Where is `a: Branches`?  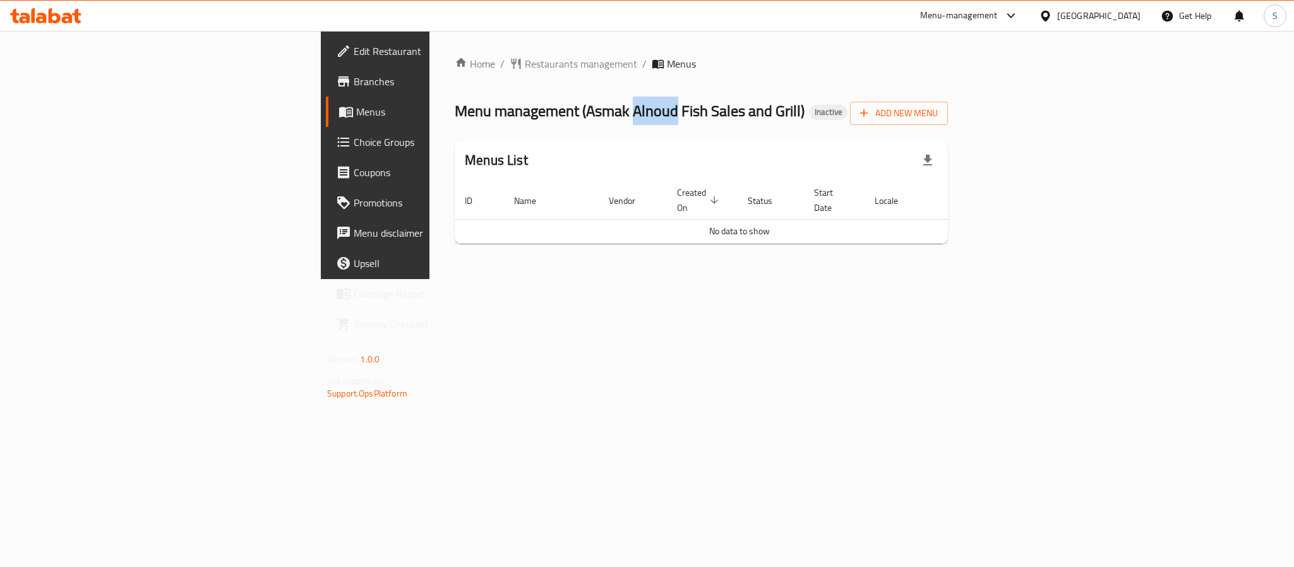
a: Branches is located at coordinates (431, 81).